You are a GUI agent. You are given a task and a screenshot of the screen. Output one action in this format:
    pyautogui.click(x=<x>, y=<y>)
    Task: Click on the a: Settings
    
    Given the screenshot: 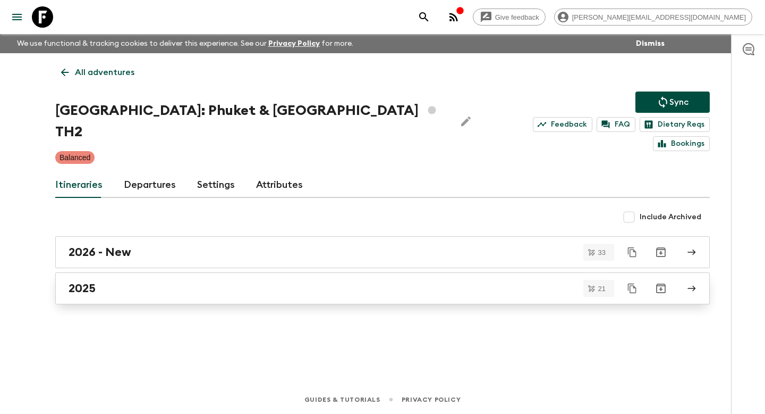 What is the action you would take?
    pyautogui.click(x=216, y=185)
    